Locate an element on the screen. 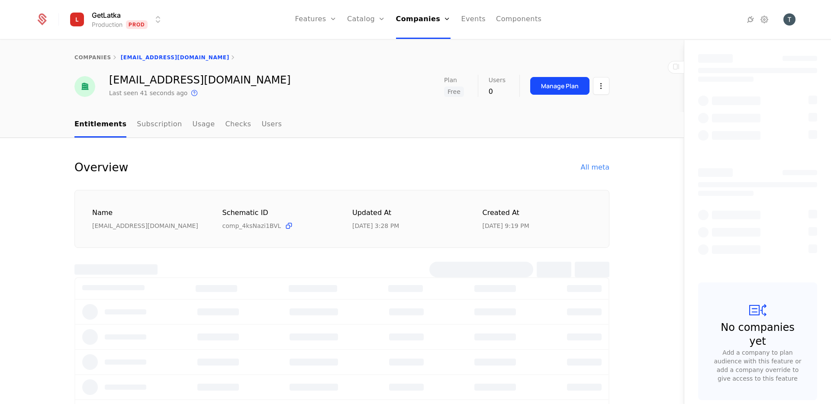  a: Integrations is located at coordinates (750, 19).